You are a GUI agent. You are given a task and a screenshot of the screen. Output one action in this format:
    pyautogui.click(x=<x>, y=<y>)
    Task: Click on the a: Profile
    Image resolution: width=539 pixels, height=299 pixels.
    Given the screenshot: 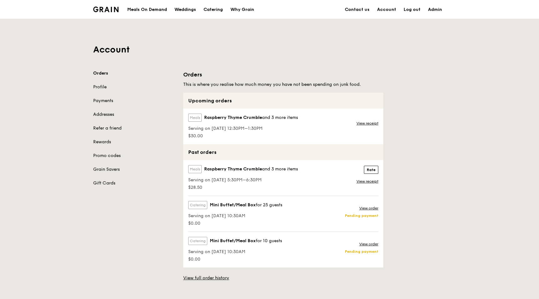 What is the action you would take?
    pyautogui.click(x=134, y=87)
    